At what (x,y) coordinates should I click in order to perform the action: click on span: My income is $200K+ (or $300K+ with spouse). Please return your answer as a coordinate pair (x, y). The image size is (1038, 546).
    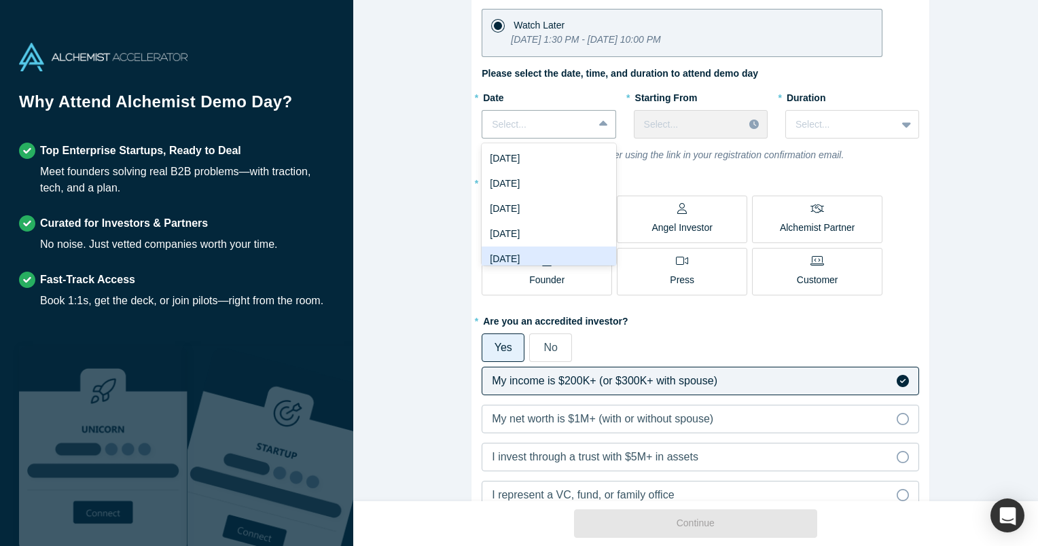
    Looking at the image, I should click on (605, 380).